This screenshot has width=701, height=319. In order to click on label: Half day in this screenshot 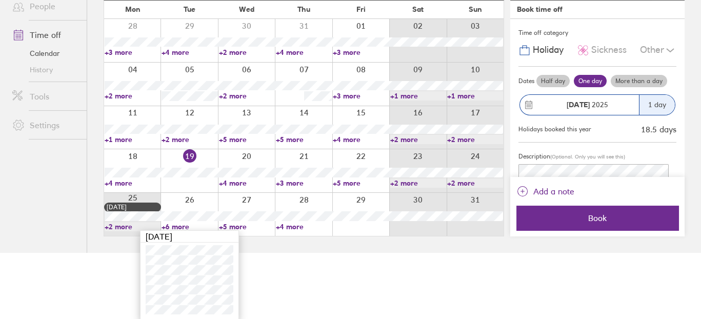, I will do `click(553, 81)`.